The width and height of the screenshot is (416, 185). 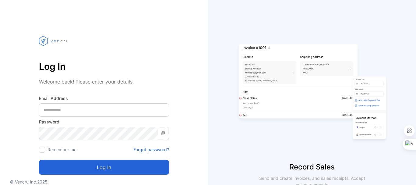 What do you see at coordinates (104, 122) in the screenshot?
I see `label: Password` at bounding box center [104, 122].